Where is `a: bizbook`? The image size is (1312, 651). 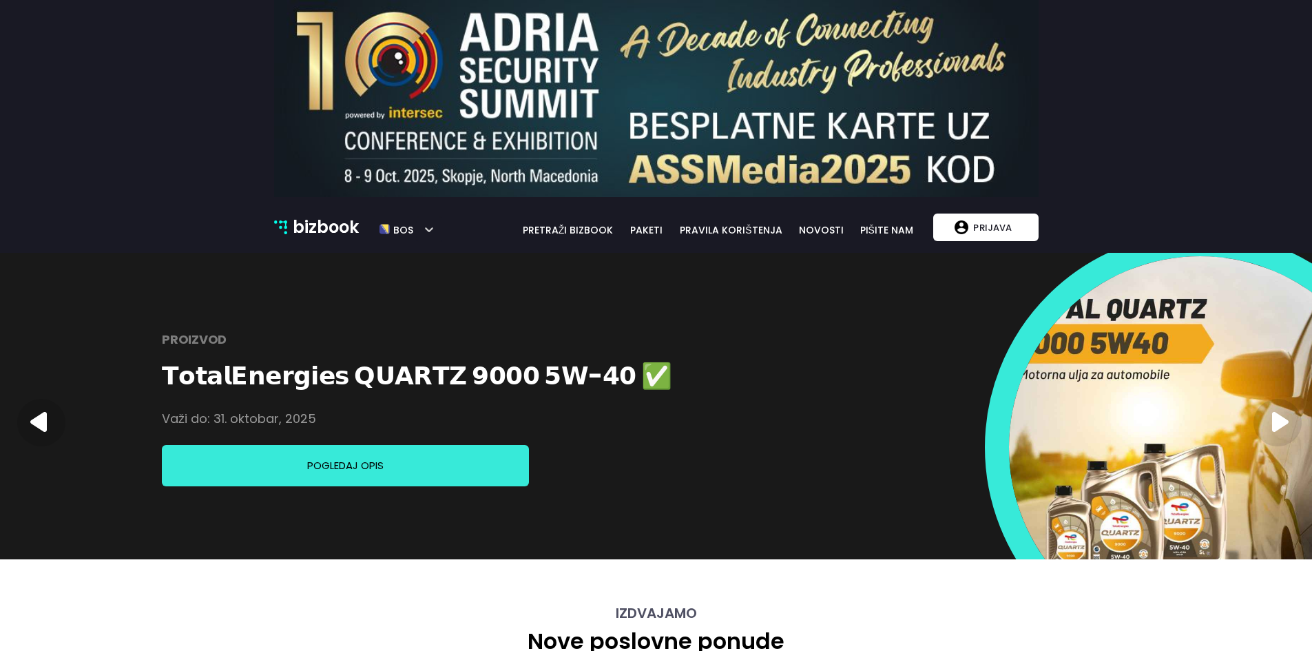
a: bizbook is located at coordinates (317, 227).